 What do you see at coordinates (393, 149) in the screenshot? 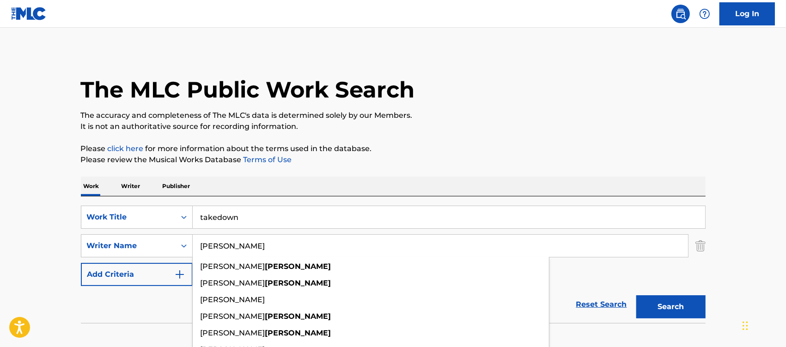
I see `p: Please for more information about the terms used in the database.` at bounding box center [393, 149].